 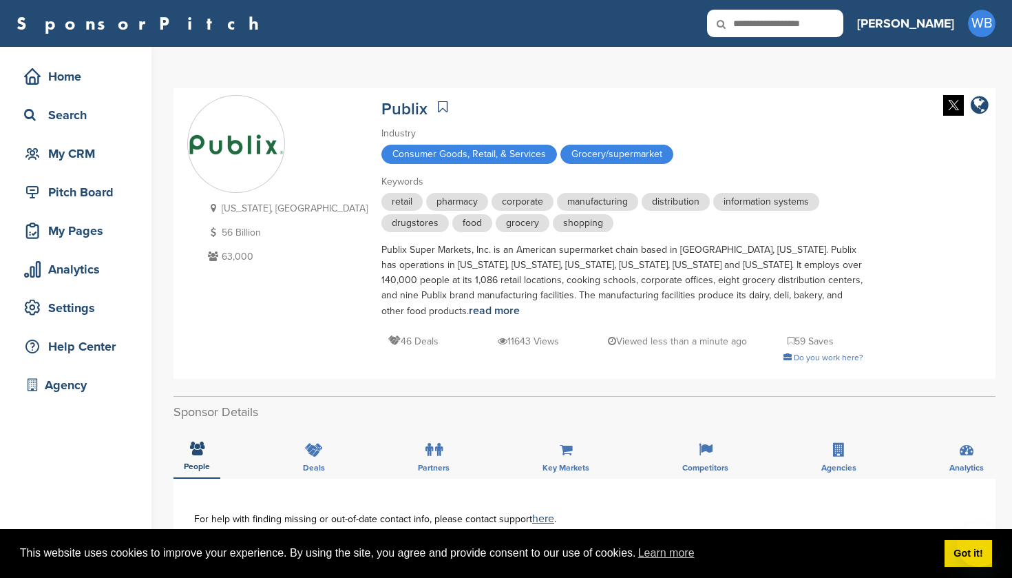 I want to click on span: This website uses cookies to improve your experience. By using the site, you agree and provide co..., so click(x=476, y=553).